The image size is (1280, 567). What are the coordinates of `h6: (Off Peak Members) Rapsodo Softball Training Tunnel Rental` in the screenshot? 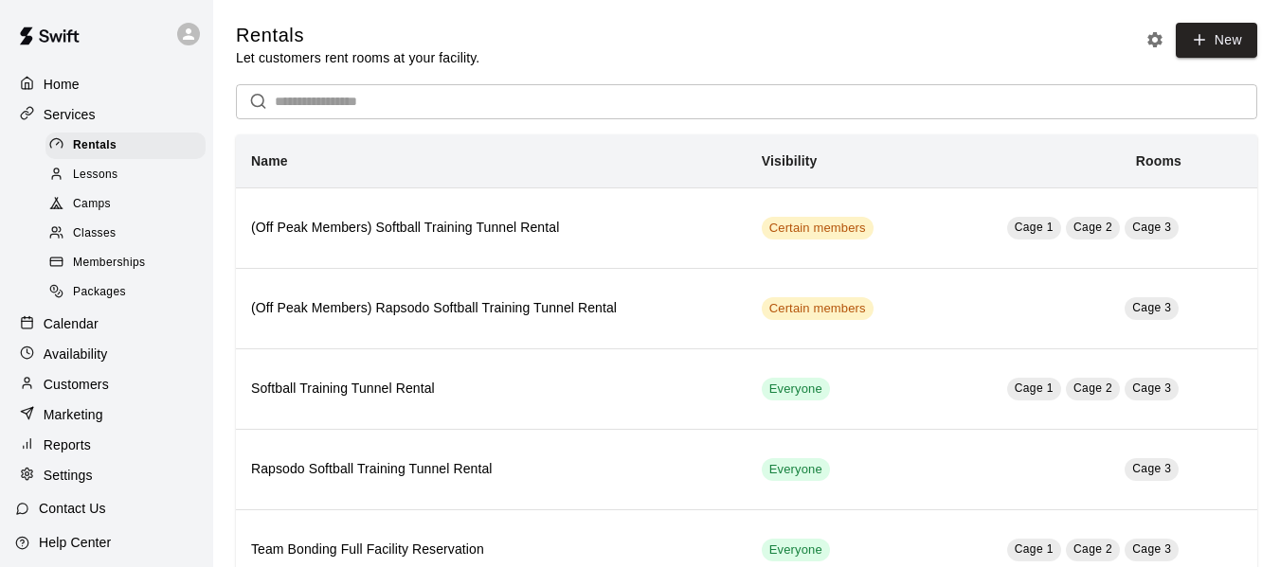 It's located at (491, 309).